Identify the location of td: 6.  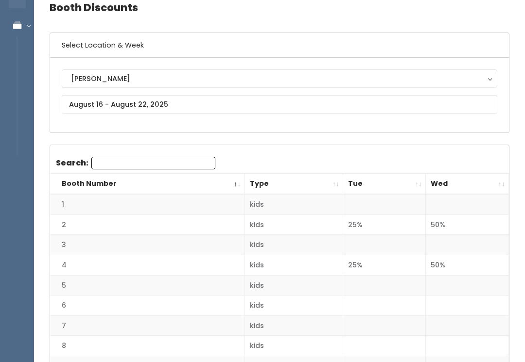
(147, 306).